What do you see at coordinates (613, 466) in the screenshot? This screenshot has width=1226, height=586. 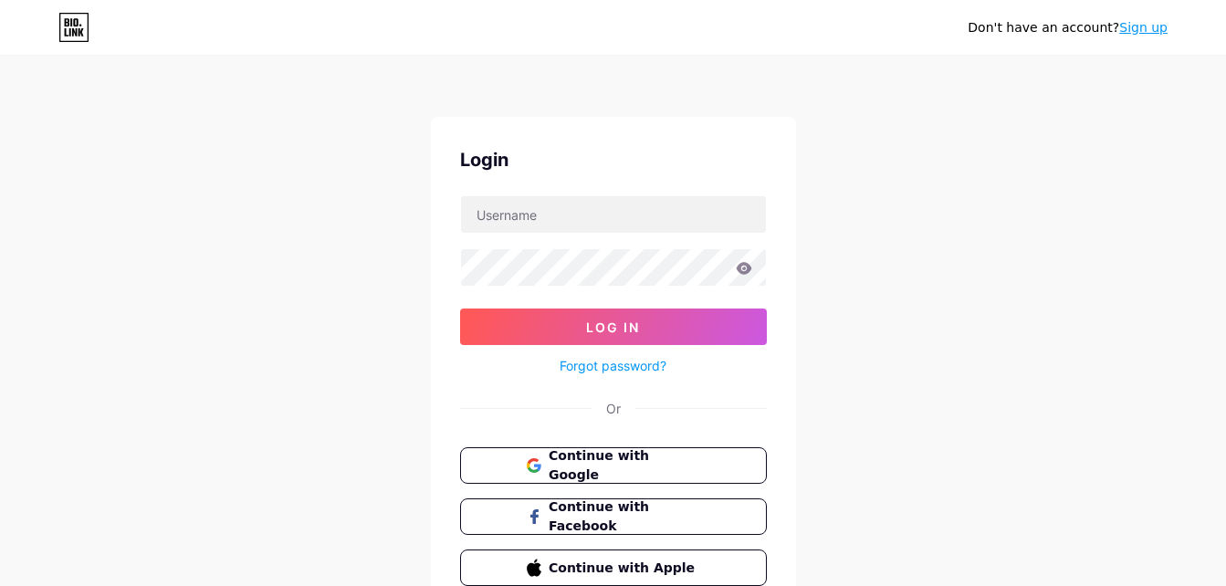 I see `button: Continue with Google` at bounding box center [613, 466].